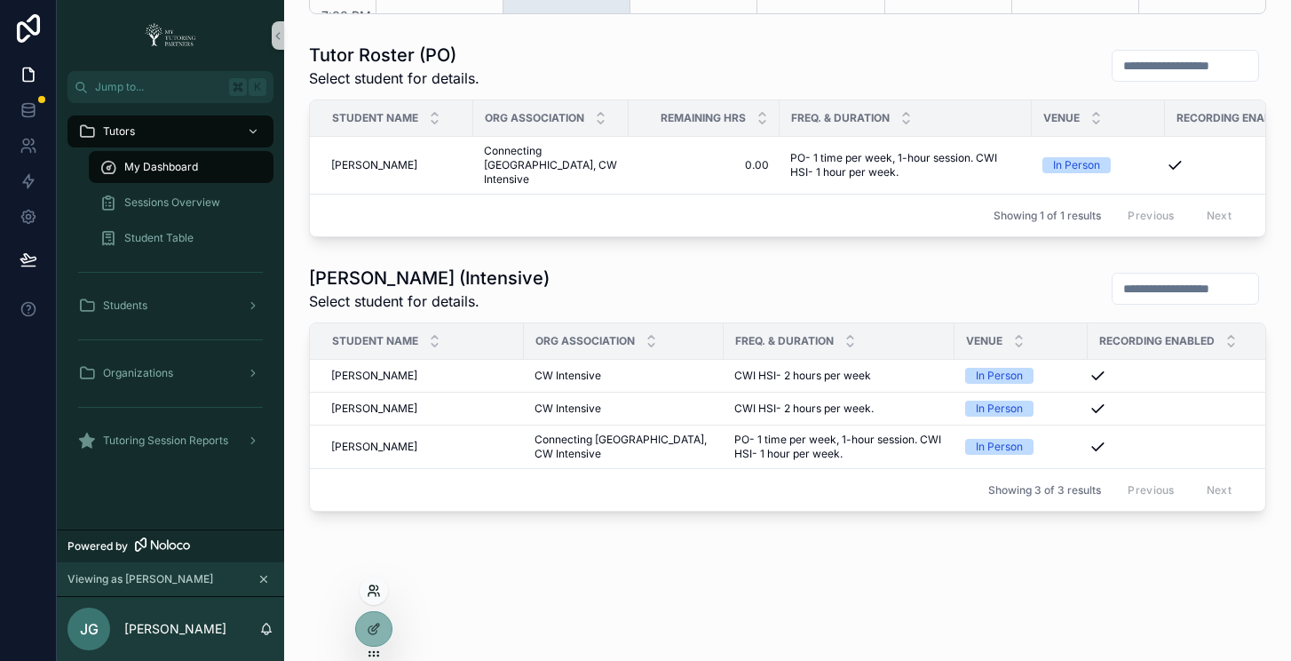 The height and width of the screenshot is (661, 1291). What do you see at coordinates (170, 373) in the screenshot?
I see `a: Organizations` at bounding box center [170, 373].